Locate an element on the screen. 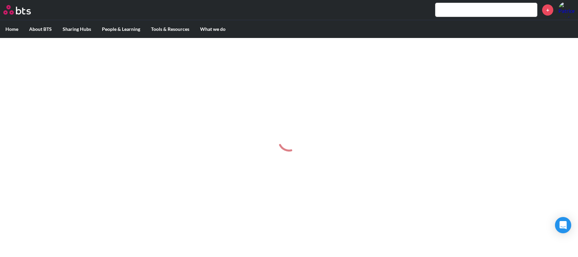 The height and width of the screenshot is (257, 578). label: What we do is located at coordinates (213, 29).